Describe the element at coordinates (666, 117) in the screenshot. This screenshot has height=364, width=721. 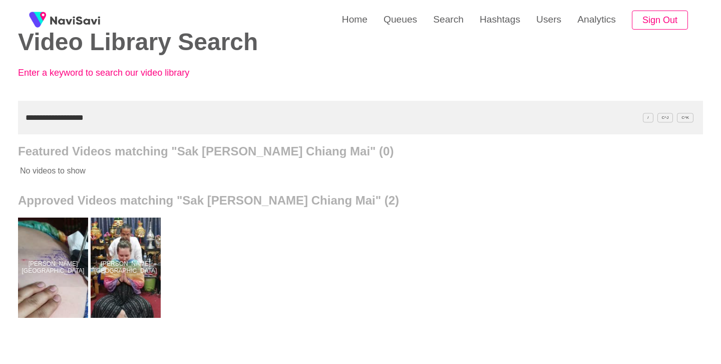
I see `span: C^J` at that location.